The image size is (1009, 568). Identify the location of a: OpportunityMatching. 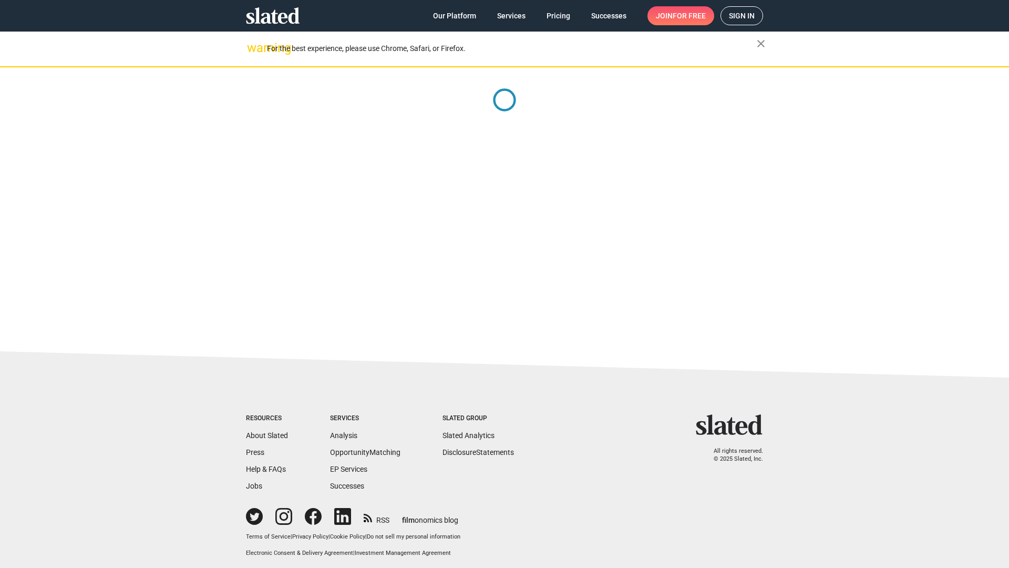
(365, 452).